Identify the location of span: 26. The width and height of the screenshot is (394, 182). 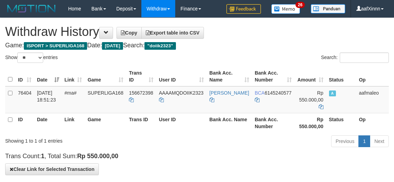
(300, 5).